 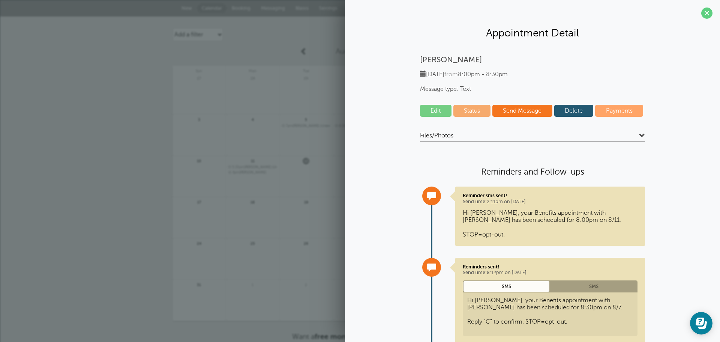 I want to click on span: Blasts, so click(x=302, y=8).